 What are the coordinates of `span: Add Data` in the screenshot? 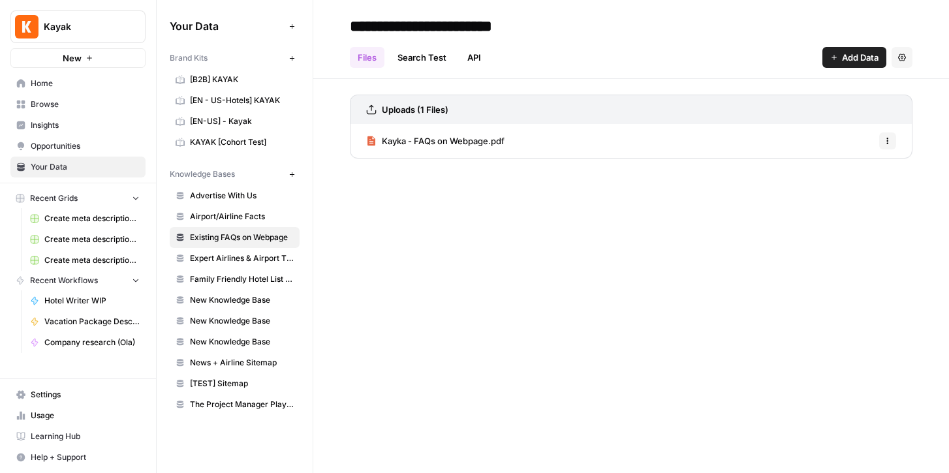 It's located at (861, 57).